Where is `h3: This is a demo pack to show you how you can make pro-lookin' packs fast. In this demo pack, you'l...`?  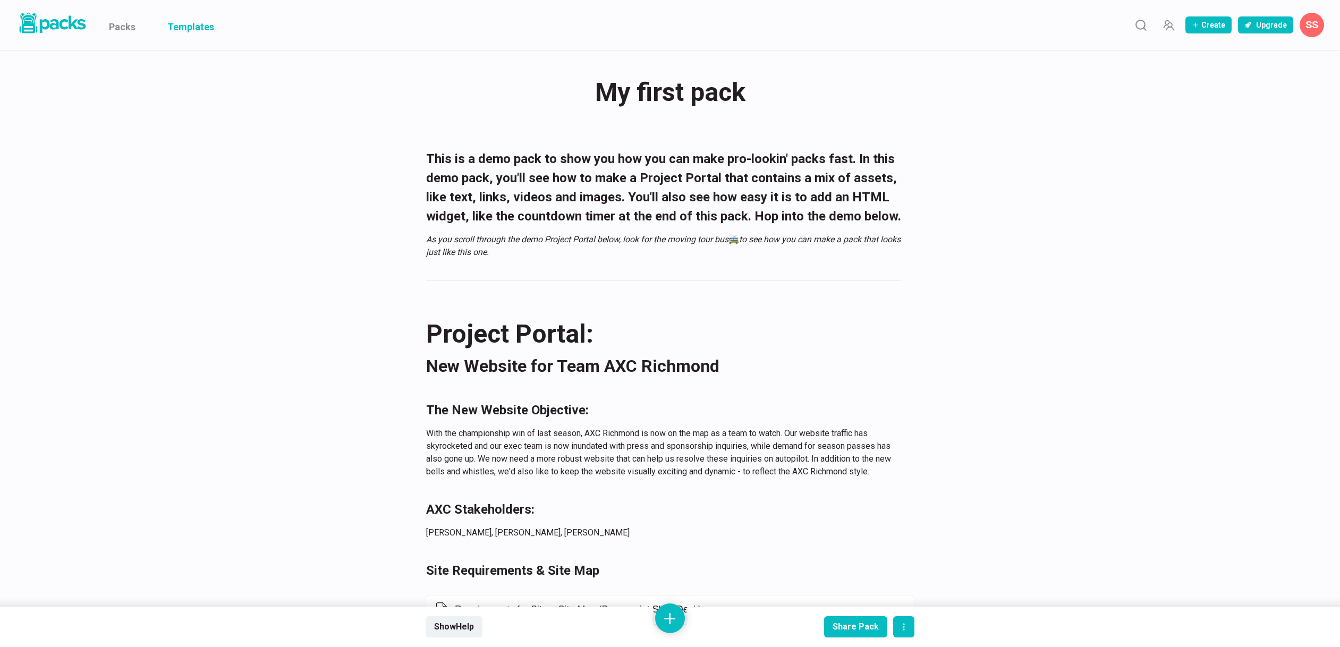
h3: This is a demo pack to show you how you can make pro-lookin' packs fast. In this demo pack, you'l... is located at coordinates (664, 188).